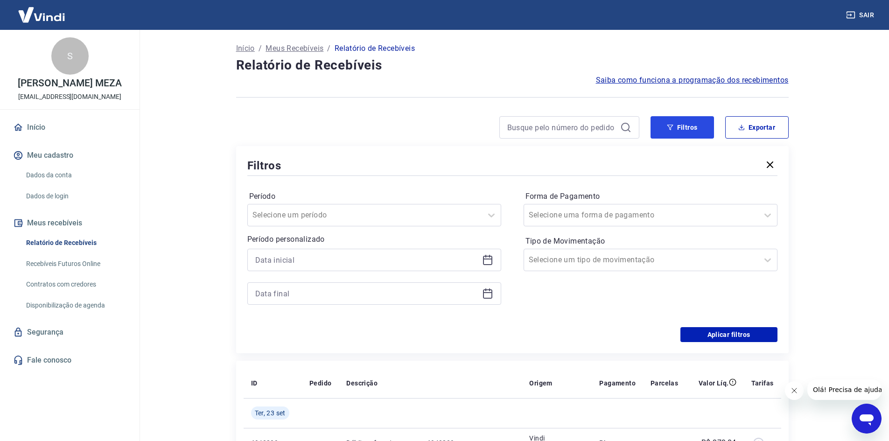  What do you see at coordinates (75, 284) in the screenshot?
I see `a: Contratos com credores` at bounding box center [75, 284].